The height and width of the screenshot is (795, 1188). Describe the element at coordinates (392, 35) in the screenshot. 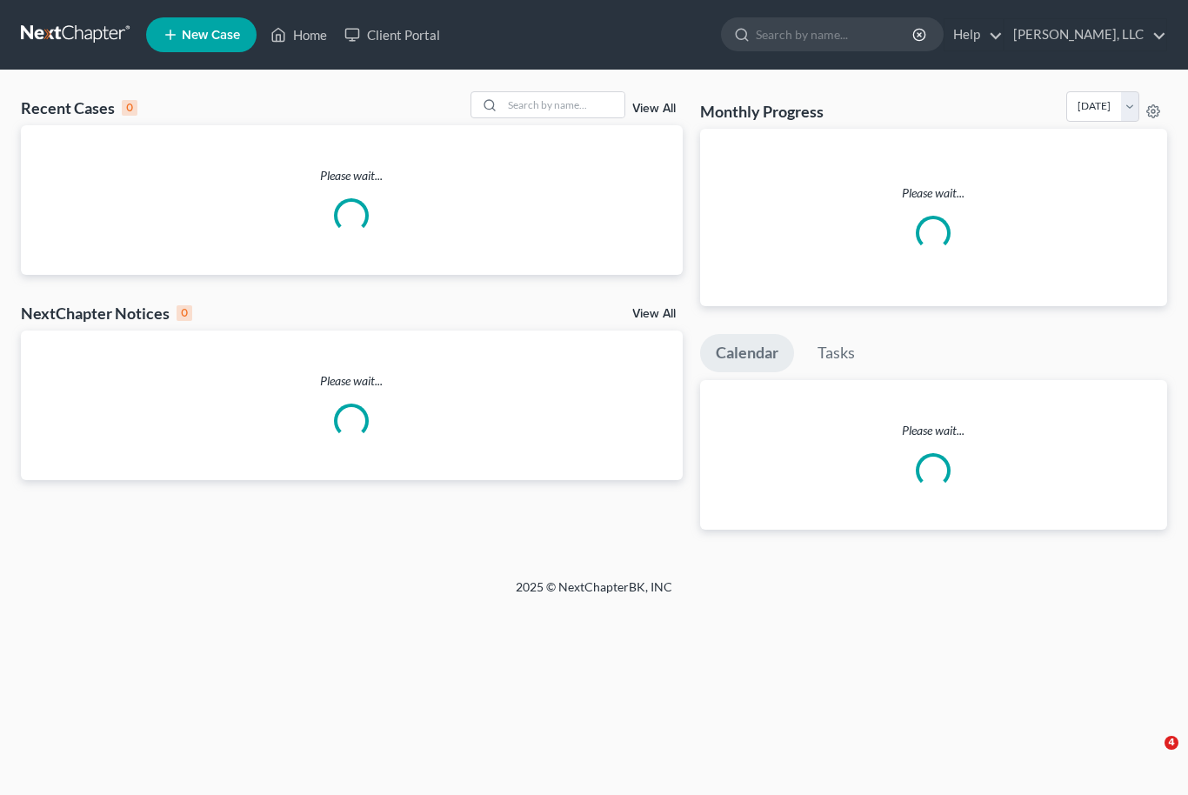

I see `a: Client Portal` at that location.